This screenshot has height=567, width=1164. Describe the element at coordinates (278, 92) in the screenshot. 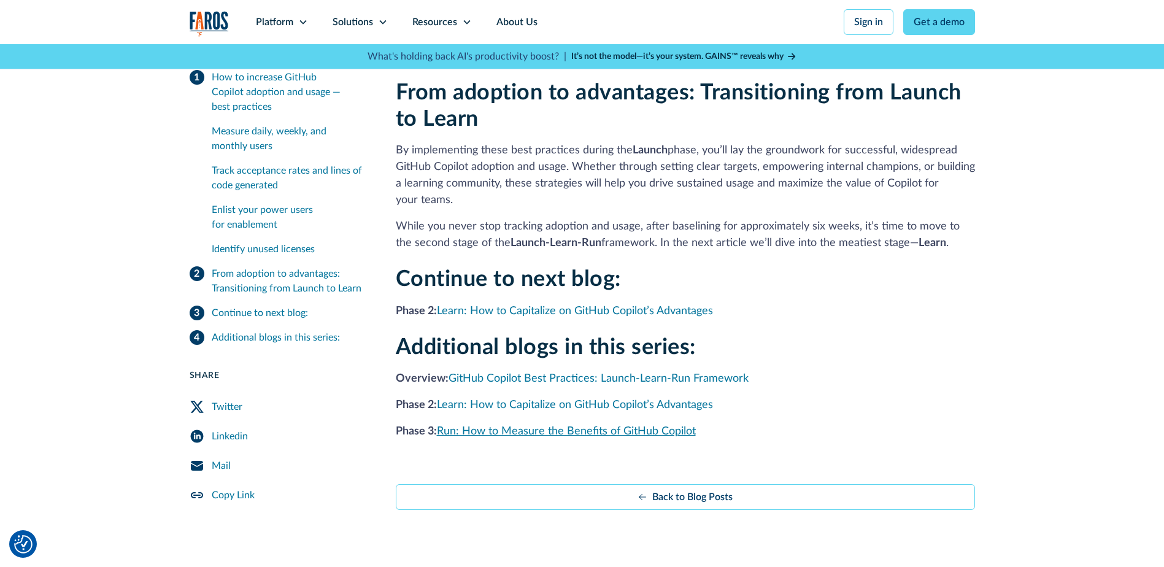

I see `a: How to increase GitHub Copilot adoption and usage — best practices` at that location.